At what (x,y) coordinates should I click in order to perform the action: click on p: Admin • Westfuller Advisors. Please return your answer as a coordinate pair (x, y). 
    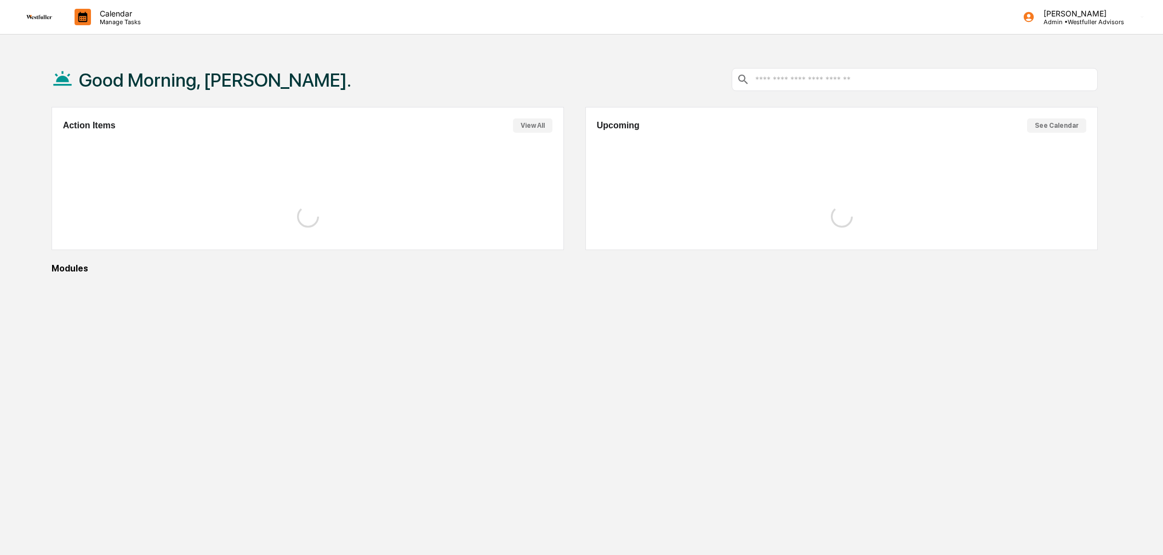
    Looking at the image, I should click on (1079, 22).